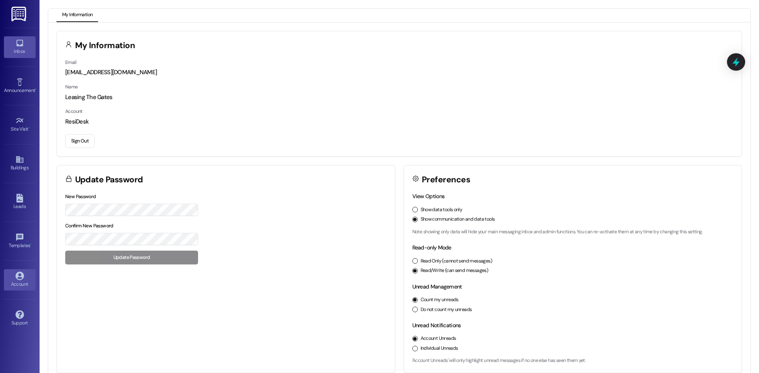  What do you see at coordinates (446, 310) in the screenshot?
I see `label: Do not count my unreads` at bounding box center [446, 310].